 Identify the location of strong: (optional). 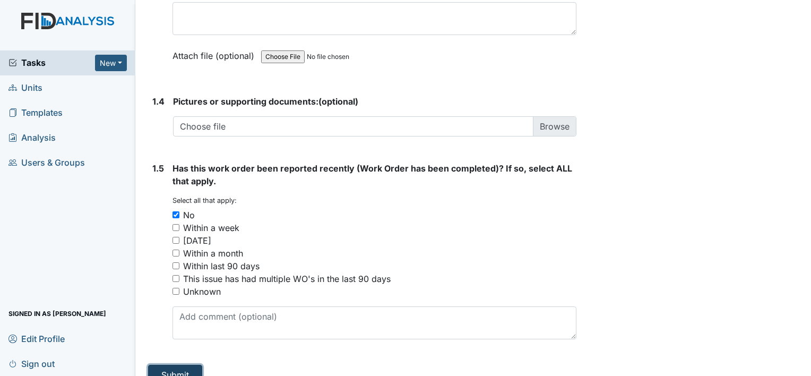
(375, 101).